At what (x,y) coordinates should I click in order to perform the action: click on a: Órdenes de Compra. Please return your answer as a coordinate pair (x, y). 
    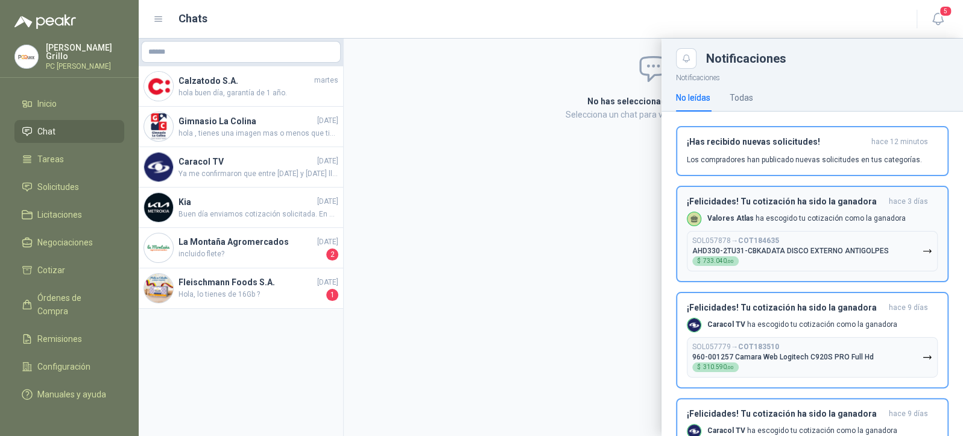
    Looking at the image, I should click on (69, 305).